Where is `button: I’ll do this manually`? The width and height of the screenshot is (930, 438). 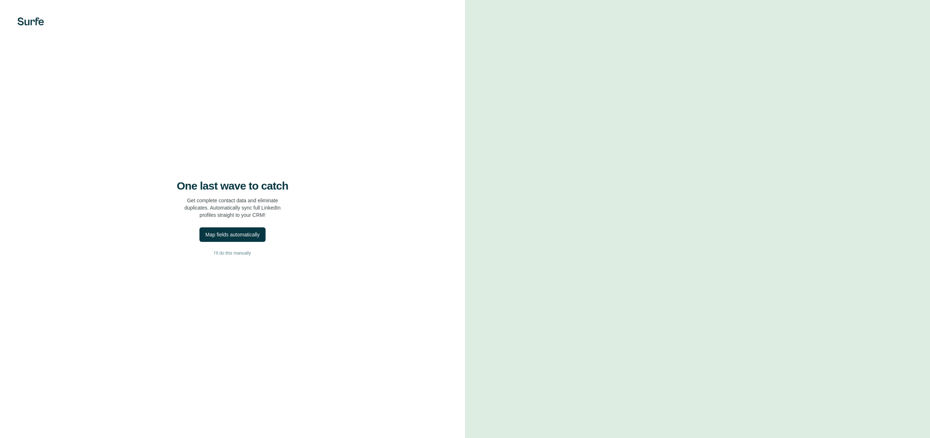 button: I’ll do this manually is located at coordinates (232, 253).